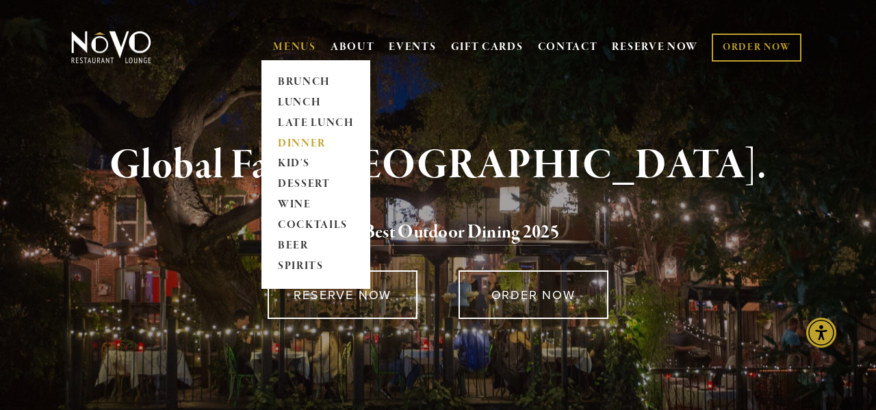 This screenshot has width=876, height=410. I want to click on div: Accessibility Menu, so click(821, 333).